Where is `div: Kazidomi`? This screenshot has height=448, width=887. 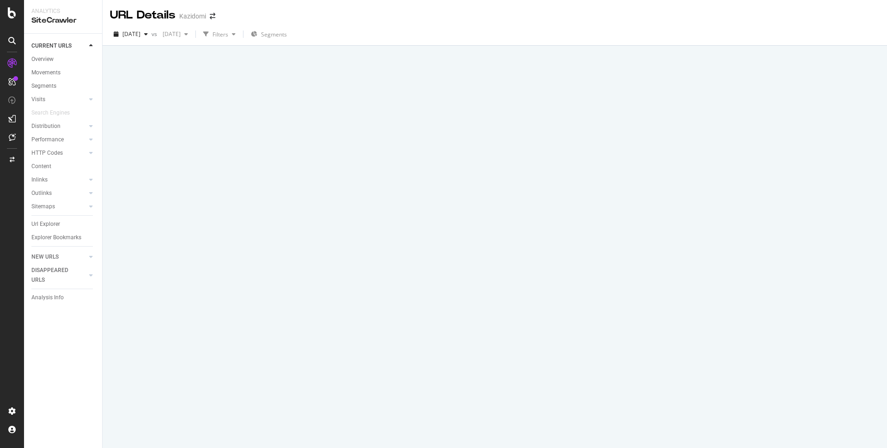 div: Kazidomi is located at coordinates (193, 16).